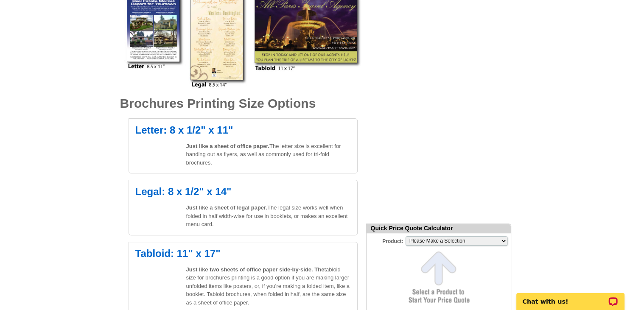 This screenshot has width=630, height=310. I want to click on h1: Brochures Printing Size Options, so click(239, 104).